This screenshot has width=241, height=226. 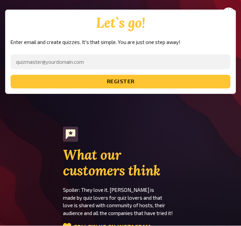 I want to click on button: register, so click(x=120, y=82).